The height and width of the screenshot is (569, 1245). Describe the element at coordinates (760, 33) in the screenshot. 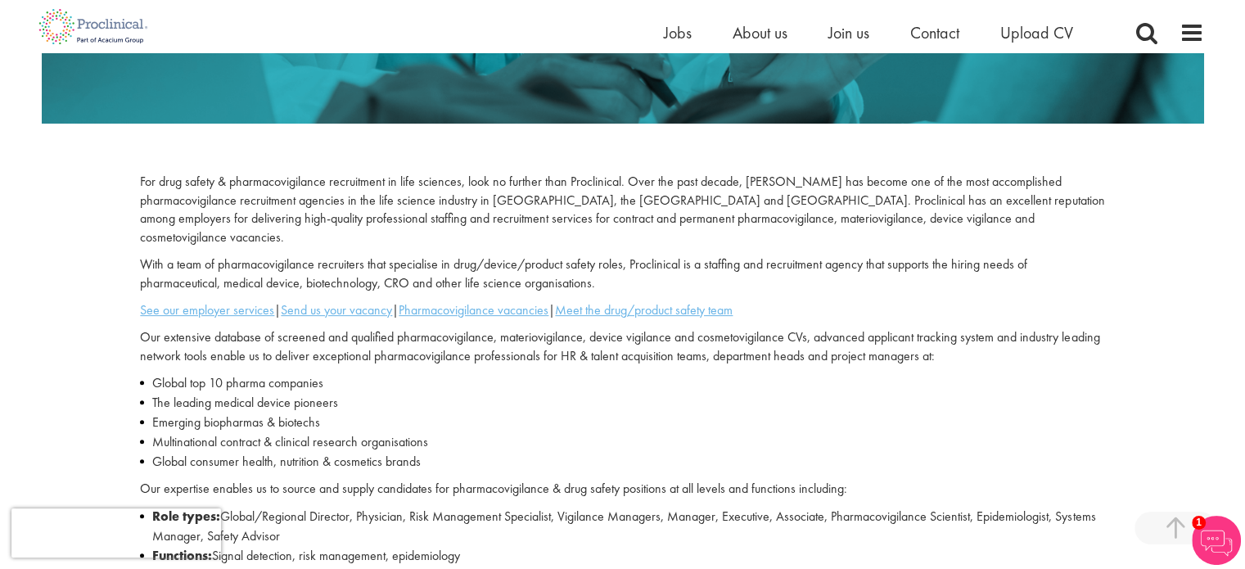

I see `a: About us` at that location.